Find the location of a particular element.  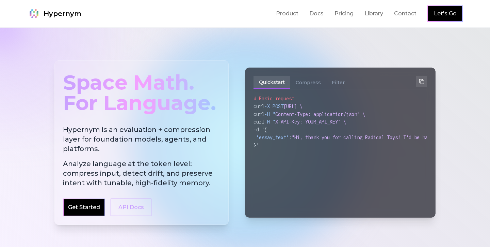

a: Docs is located at coordinates (317, 14).